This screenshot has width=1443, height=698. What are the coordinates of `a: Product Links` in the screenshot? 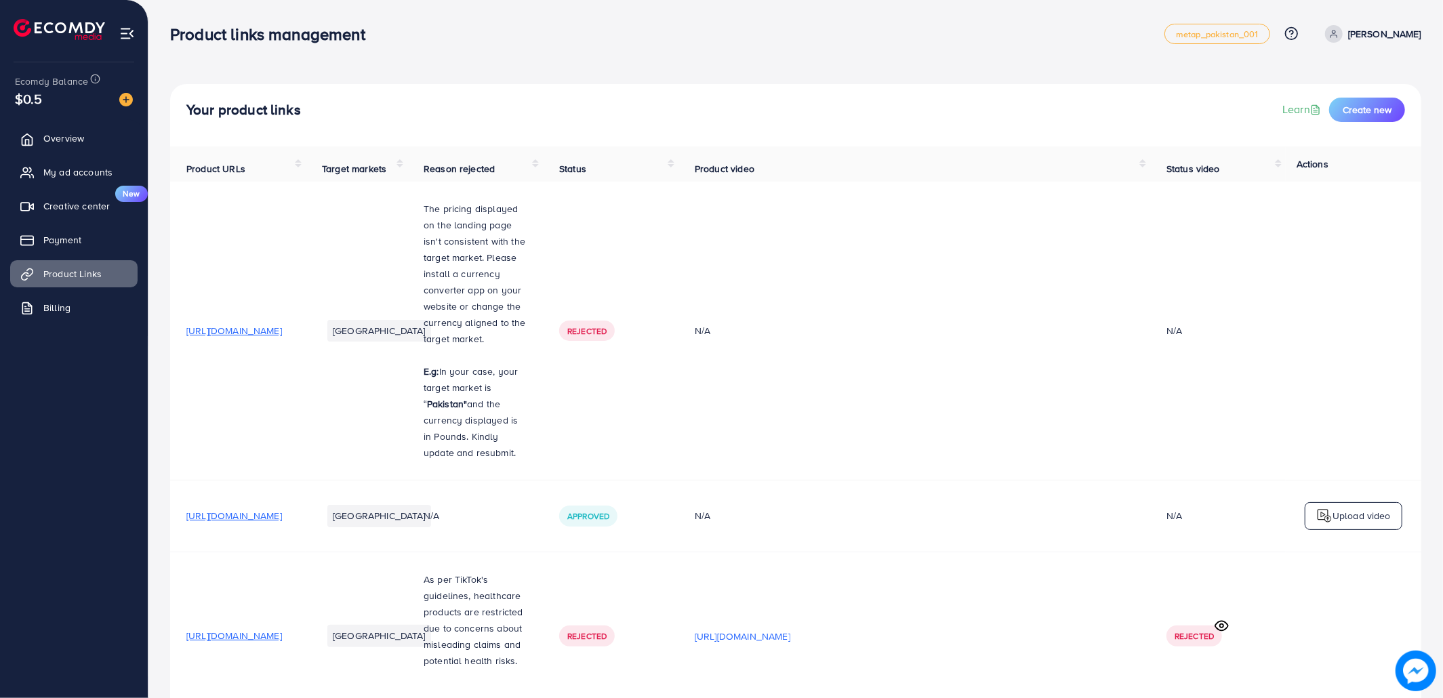 It's located at (74, 274).